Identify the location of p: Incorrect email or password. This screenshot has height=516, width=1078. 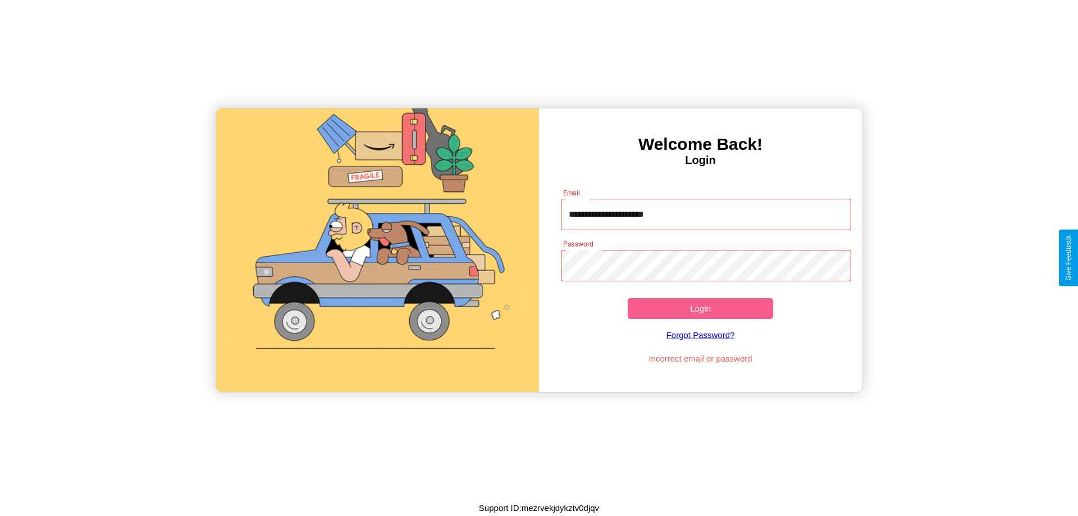
(701, 358).